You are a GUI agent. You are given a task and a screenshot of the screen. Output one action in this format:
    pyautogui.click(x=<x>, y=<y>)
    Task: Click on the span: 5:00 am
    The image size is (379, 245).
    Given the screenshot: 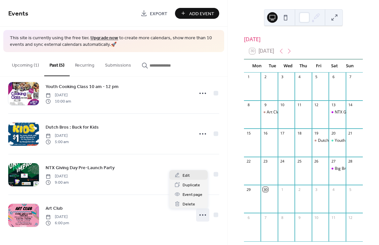 What is the action you would take?
    pyautogui.click(x=57, y=142)
    